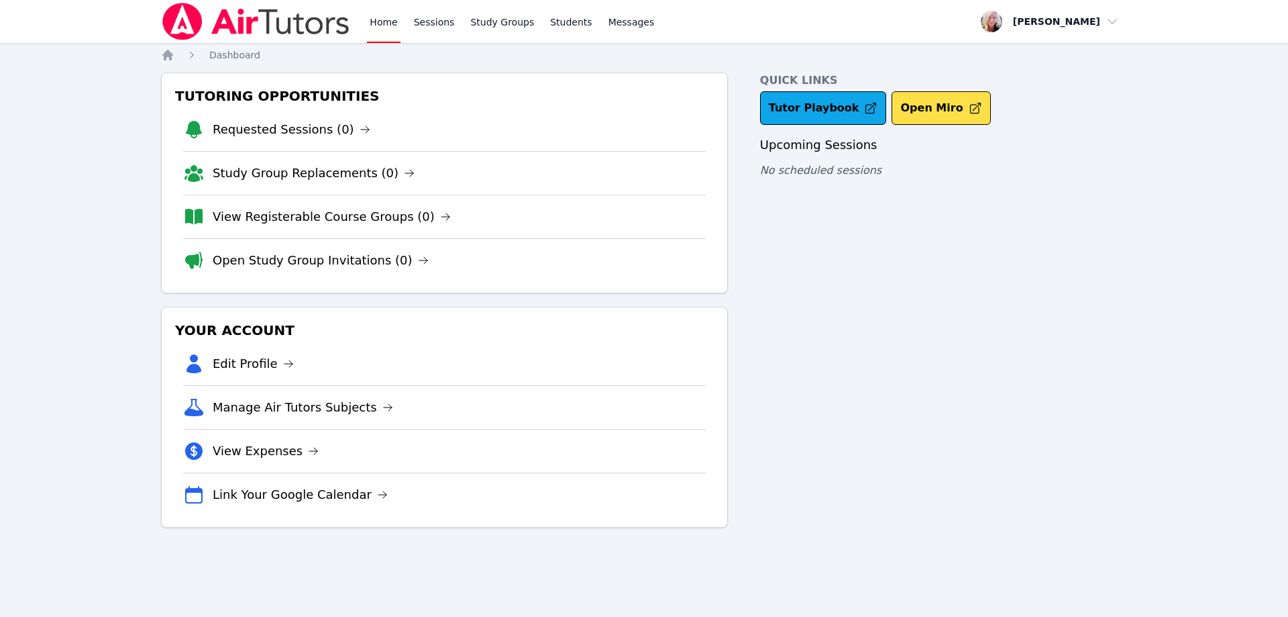 This screenshot has height=617, width=1288. Describe the element at coordinates (444, 96) in the screenshot. I see `h3: Tutoring Opportunities` at that location.